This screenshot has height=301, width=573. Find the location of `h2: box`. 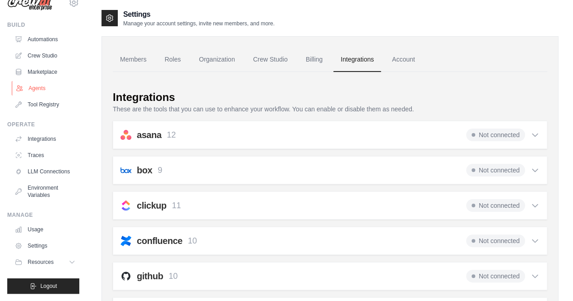

h2: box is located at coordinates (144, 170).